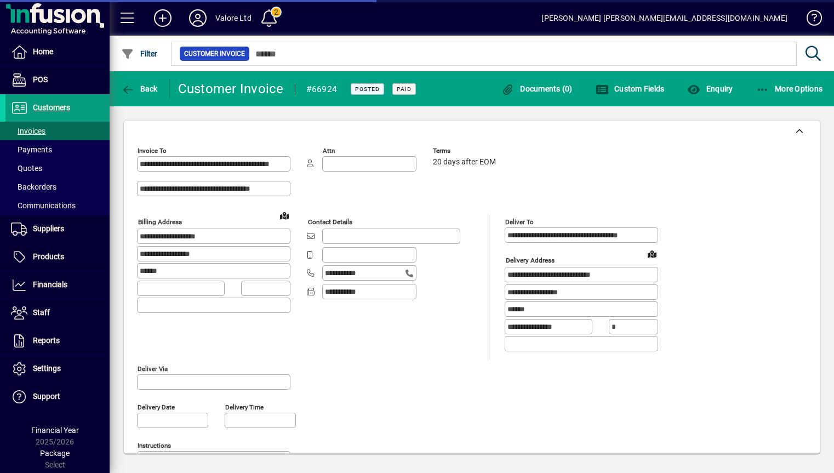 This screenshot has width=834, height=473. I want to click on mat-label: Delivery time, so click(244, 407).